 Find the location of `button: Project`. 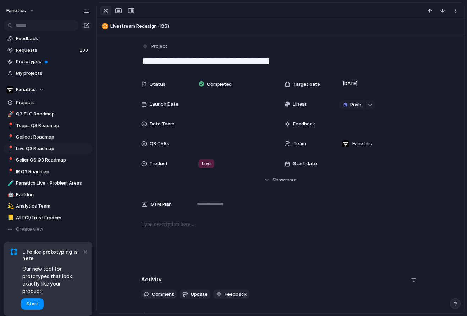

button: Project is located at coordinates (155, 46).